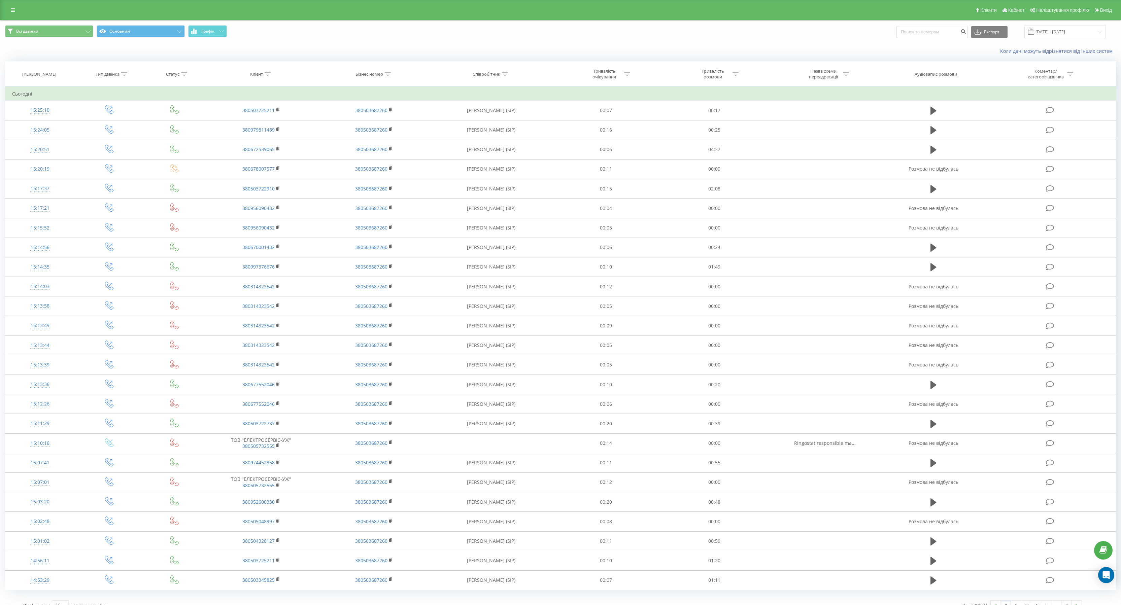  Describe the element at coordinates (1045, 74) in the screenshot. I see `div: Коментар/категорія дзвінка` at that location.